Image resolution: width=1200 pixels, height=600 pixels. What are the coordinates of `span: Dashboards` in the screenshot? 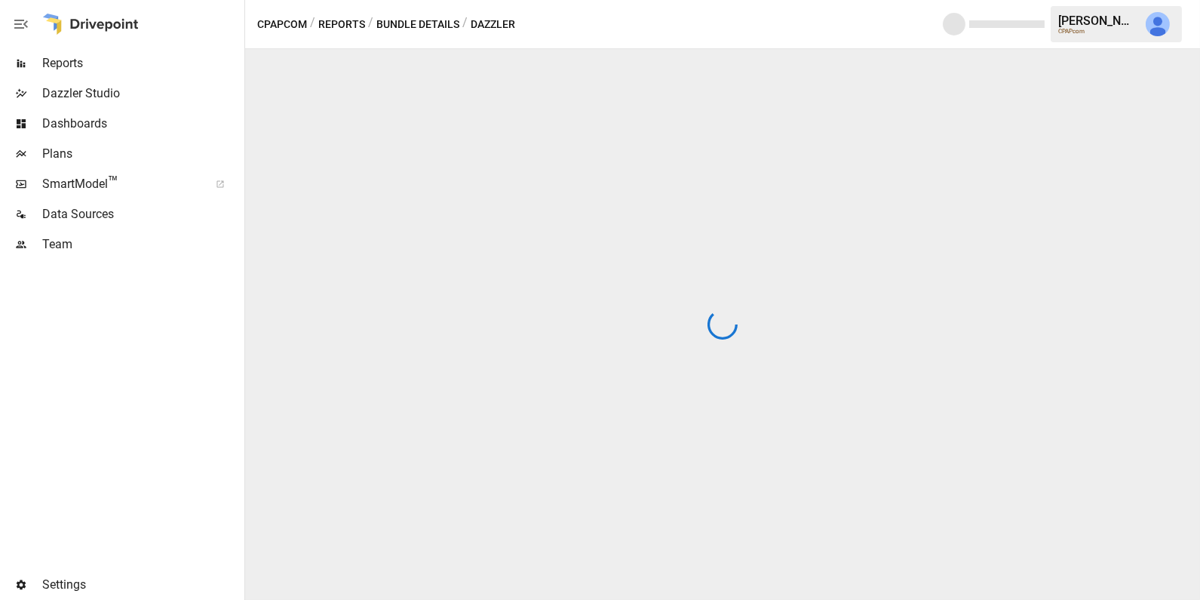 It's located at (142, 124).